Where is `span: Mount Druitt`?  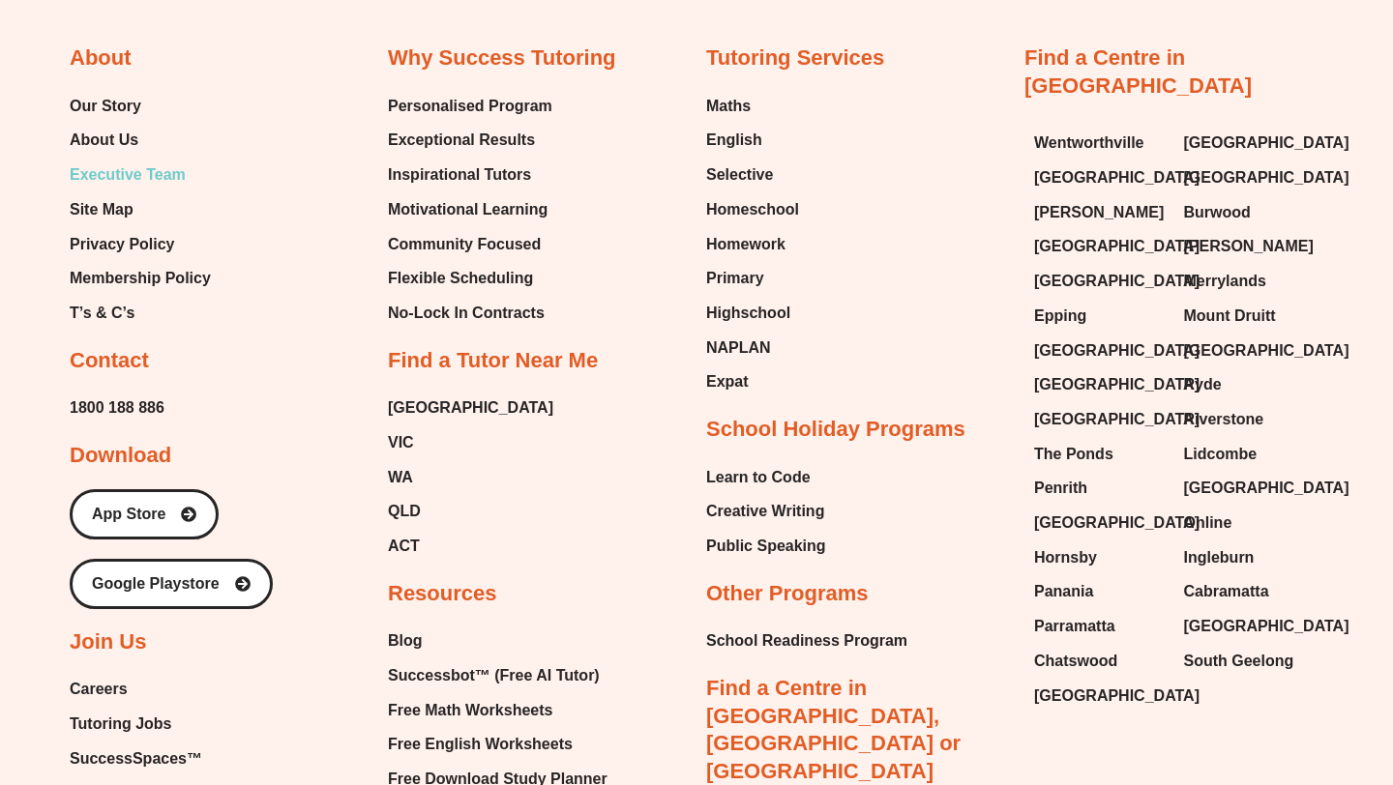 span: Mount Druitt is located at coordinates (1229, 316).